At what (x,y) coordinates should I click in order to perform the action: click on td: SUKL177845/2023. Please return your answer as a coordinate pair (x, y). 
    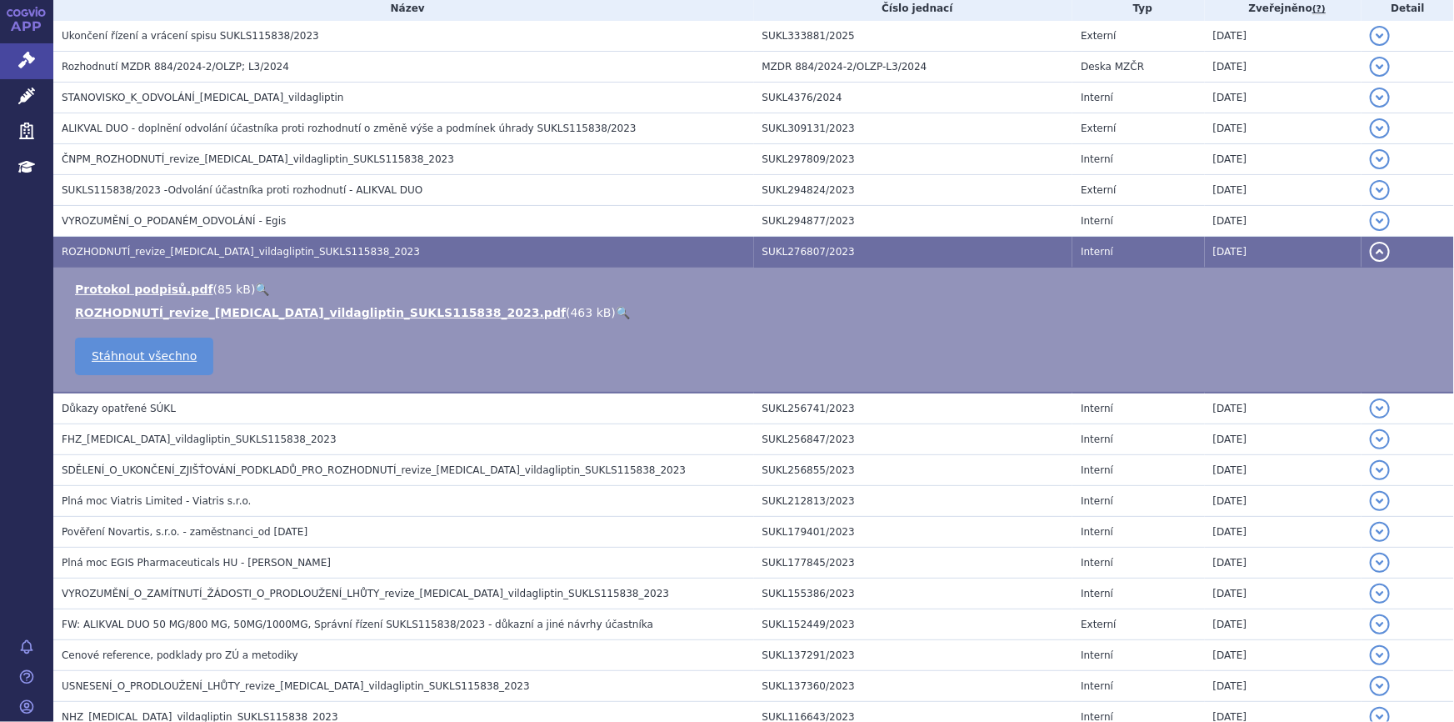
    Looking at the image, I should click on (914, 563).